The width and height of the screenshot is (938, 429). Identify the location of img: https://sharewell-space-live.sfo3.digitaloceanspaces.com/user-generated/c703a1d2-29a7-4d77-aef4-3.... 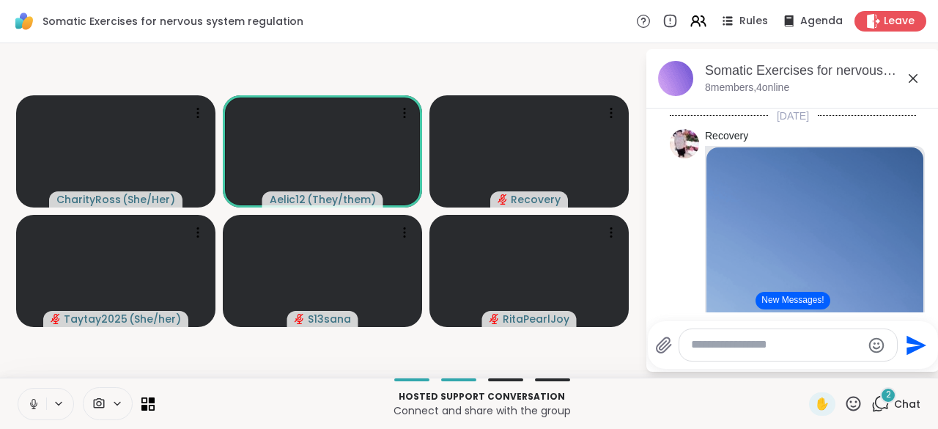
(685, 144).